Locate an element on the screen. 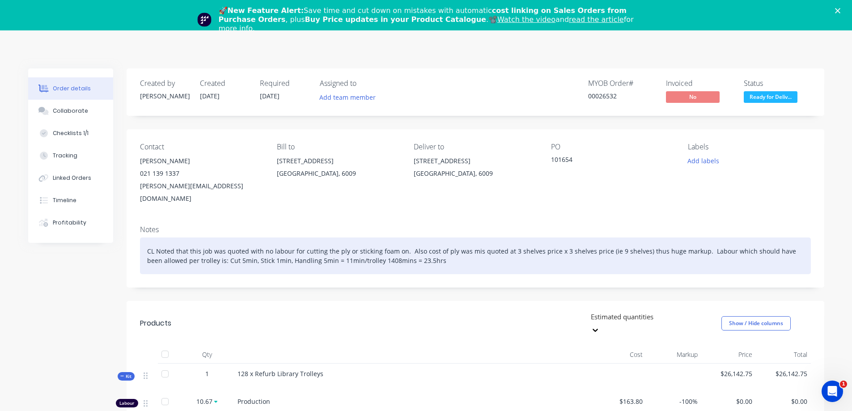  button: Collaborate is located at coordinates (71, 111).